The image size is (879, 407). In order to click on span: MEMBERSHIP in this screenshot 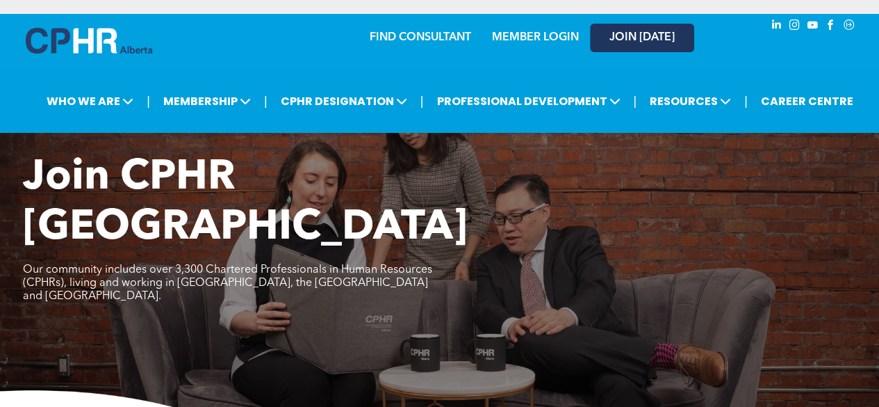, I will do `click(207, 101)`.